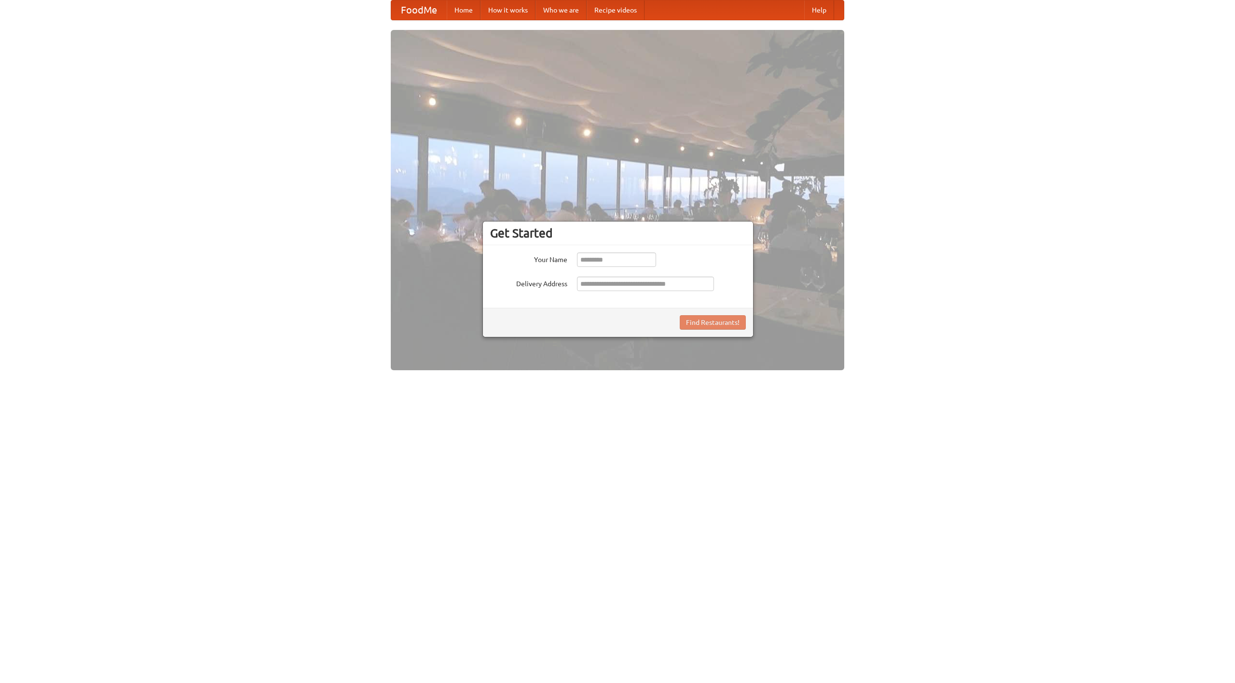 Image resolution: width=1235 pixels, height=683 pixels. Describe the element at coordinates (561, 10) in the screenshot. I see `a: Who we are` at that location.